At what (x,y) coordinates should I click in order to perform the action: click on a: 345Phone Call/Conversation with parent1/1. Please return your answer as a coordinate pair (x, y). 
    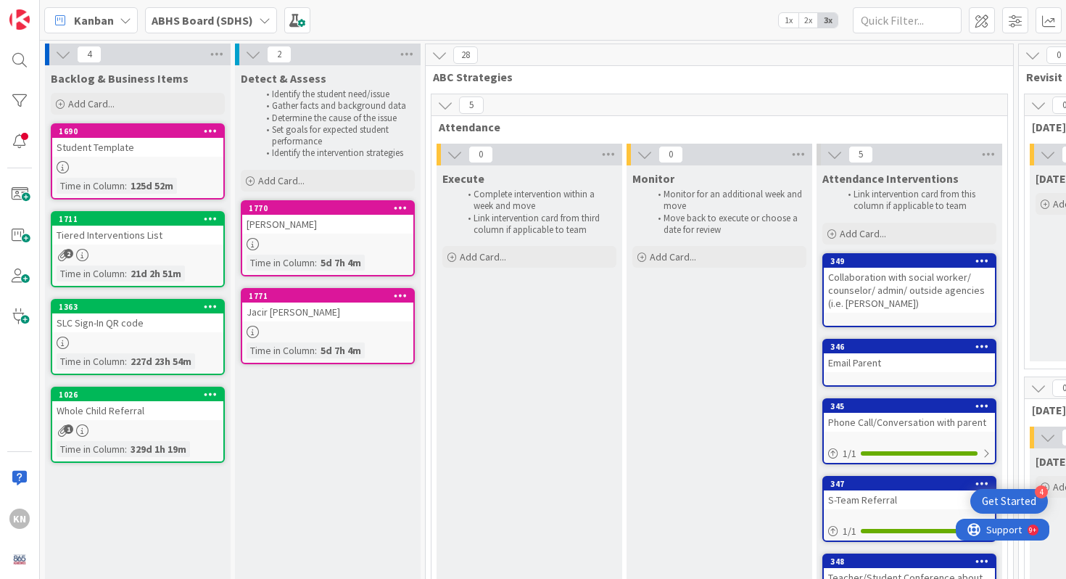
    Looking at the image, I should click on (909, 431).